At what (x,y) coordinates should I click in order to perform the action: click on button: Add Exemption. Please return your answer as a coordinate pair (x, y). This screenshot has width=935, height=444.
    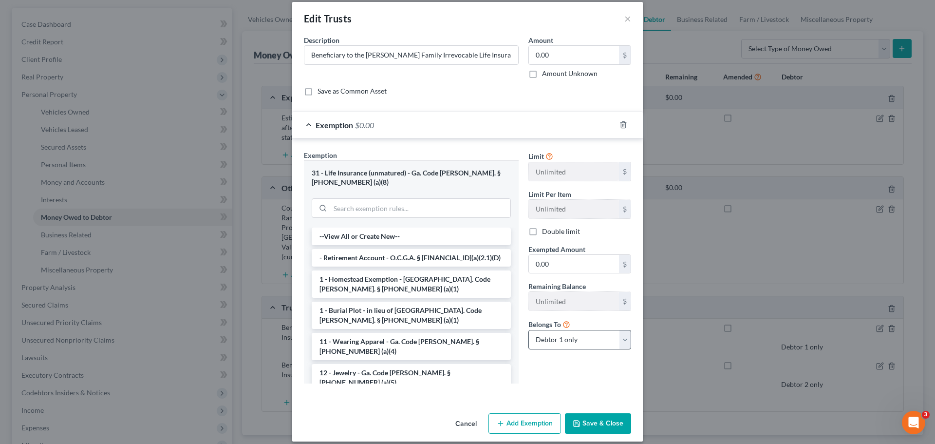
    Looking at the image, I should click on (525, 423).